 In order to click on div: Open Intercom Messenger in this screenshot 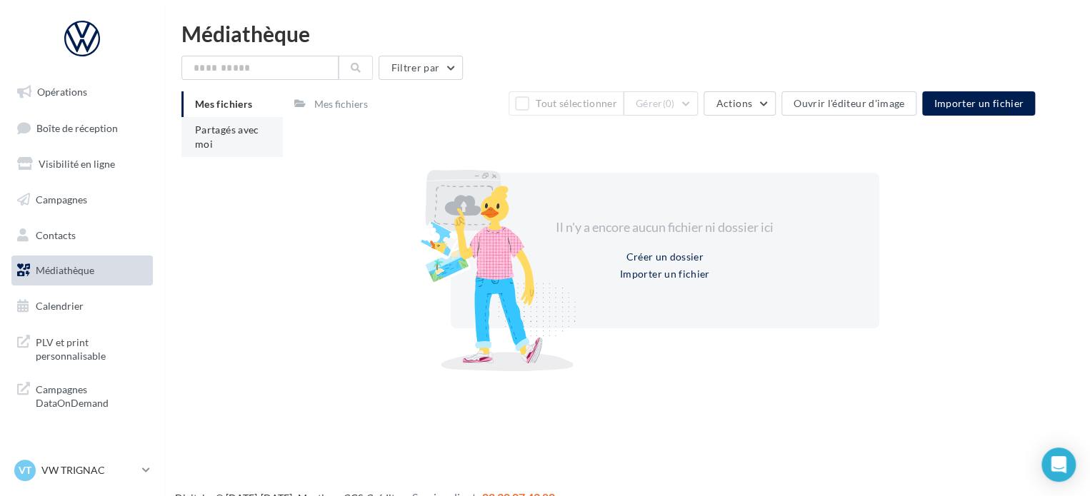, I will do `click(1058, 465)`.